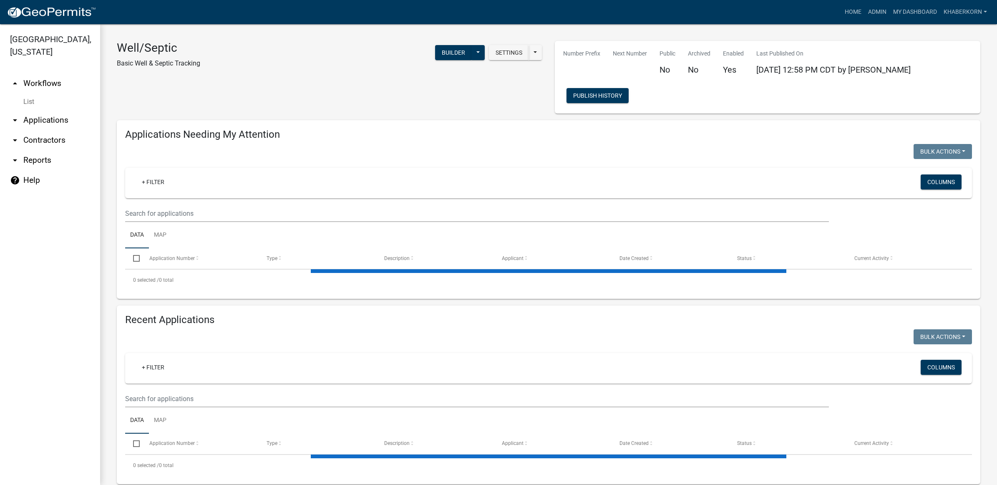  What do you see at coordinates (509, 53) in the screenshot?
I see `button: Settings` at bounding box center [509, 53].